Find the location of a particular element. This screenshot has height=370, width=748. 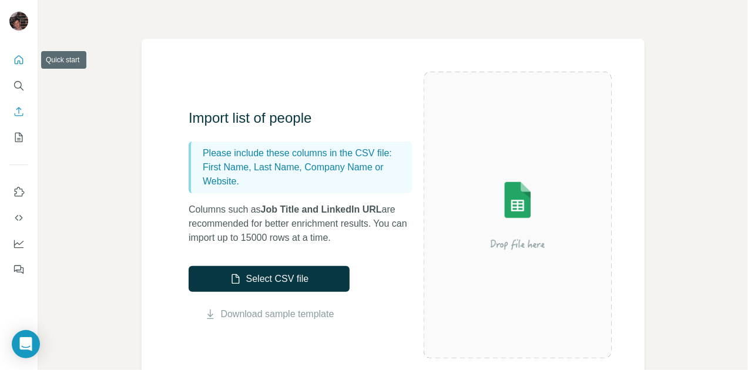

button: Use Surfe API is located at coordinates (19, 218).